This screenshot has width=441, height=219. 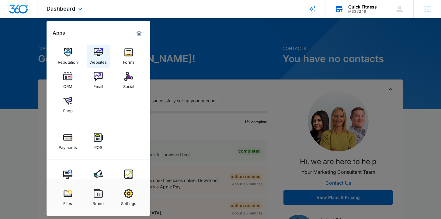 I want to click on a: Email, so click(x=98, y=81).